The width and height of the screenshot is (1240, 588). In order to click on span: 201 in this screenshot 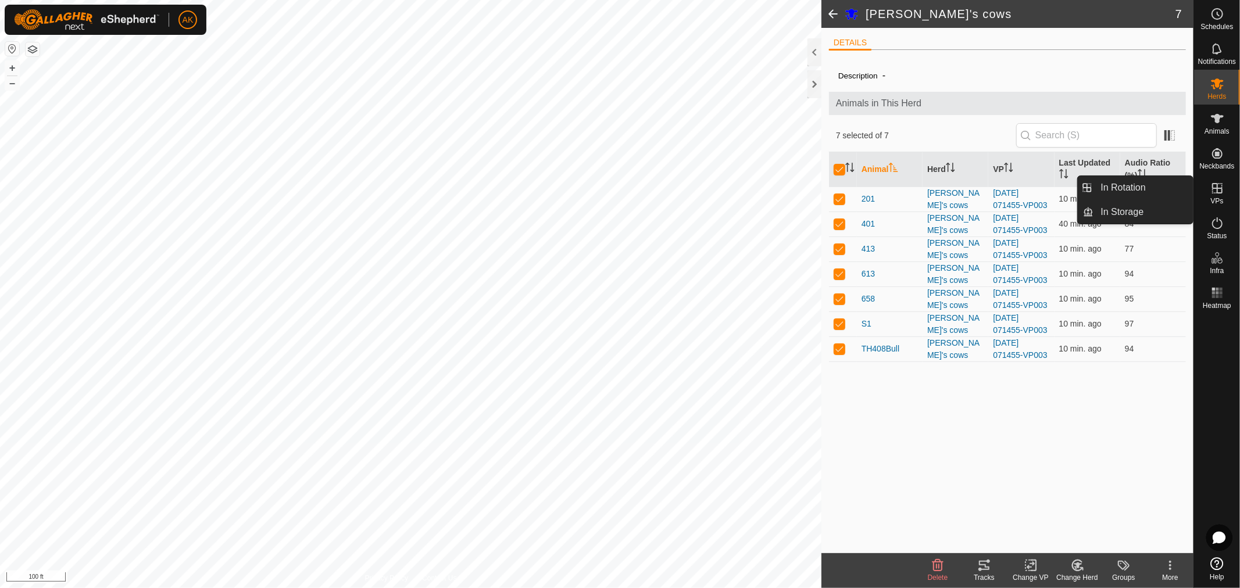, I will do `click(868, 199)`.